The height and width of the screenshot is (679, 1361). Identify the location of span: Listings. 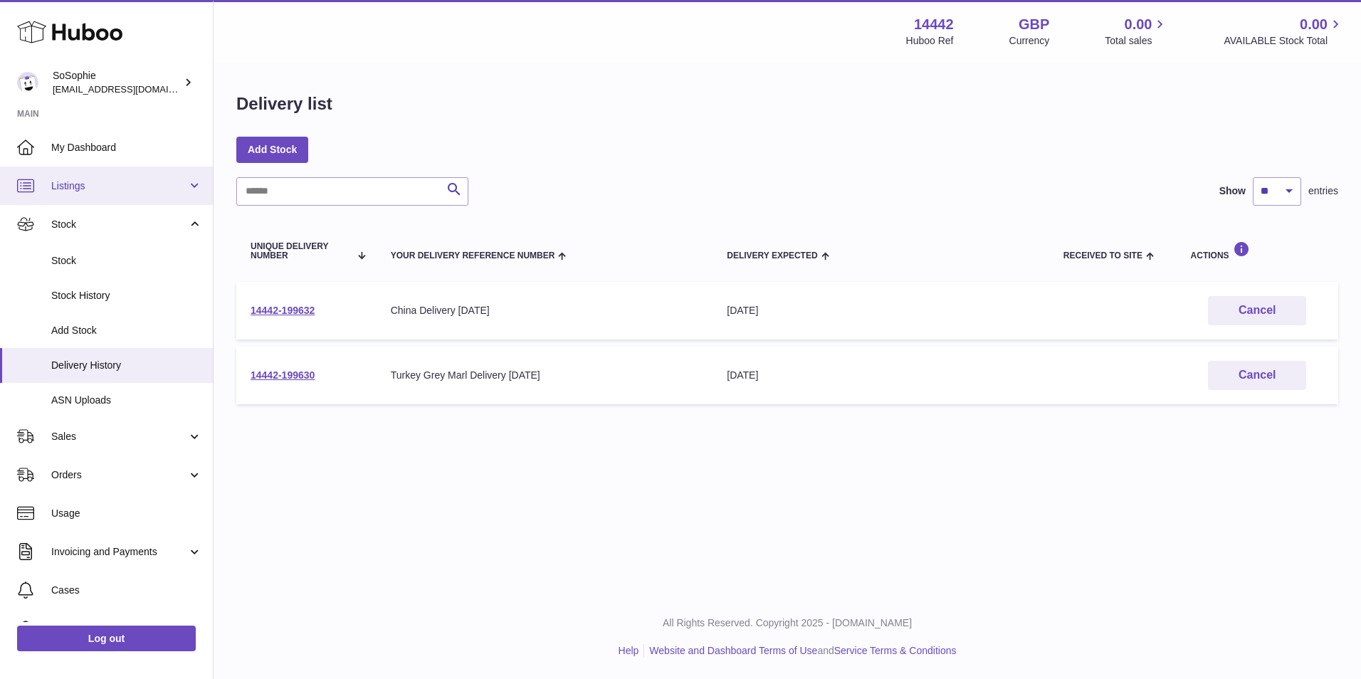
(119, 186).